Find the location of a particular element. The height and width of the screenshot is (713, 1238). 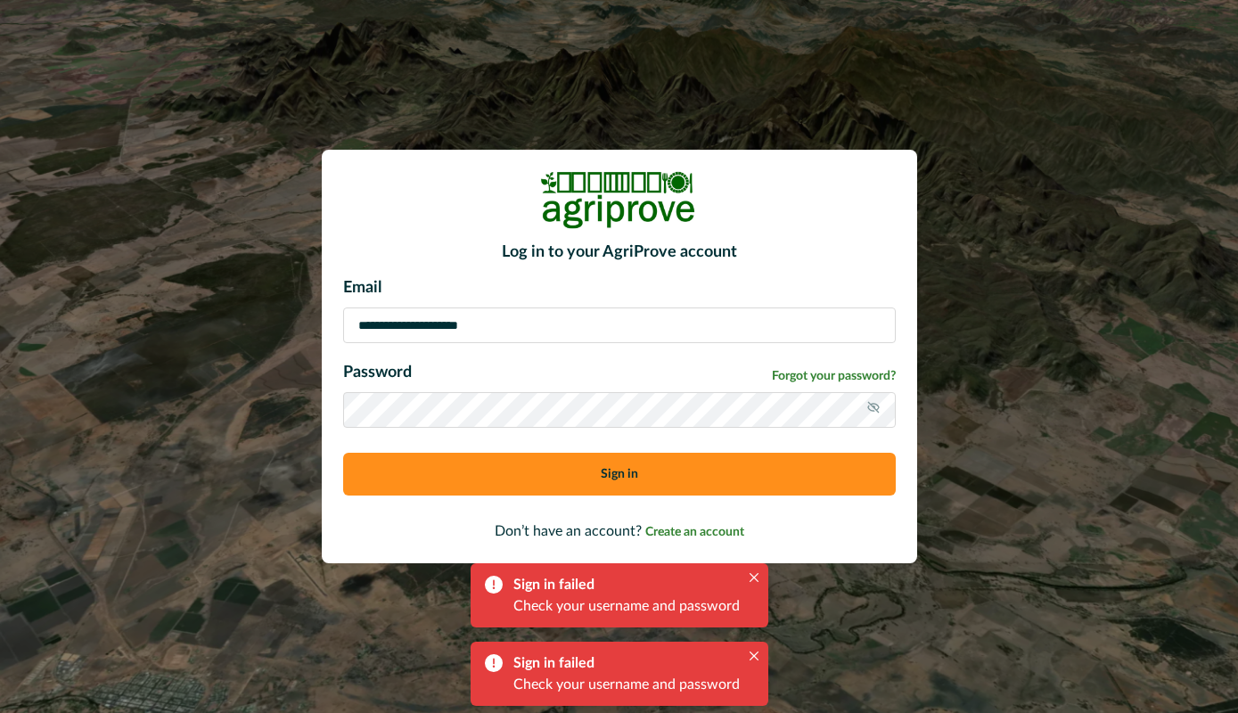

p: Don’t have an account? is located at coordinates (620, 531).